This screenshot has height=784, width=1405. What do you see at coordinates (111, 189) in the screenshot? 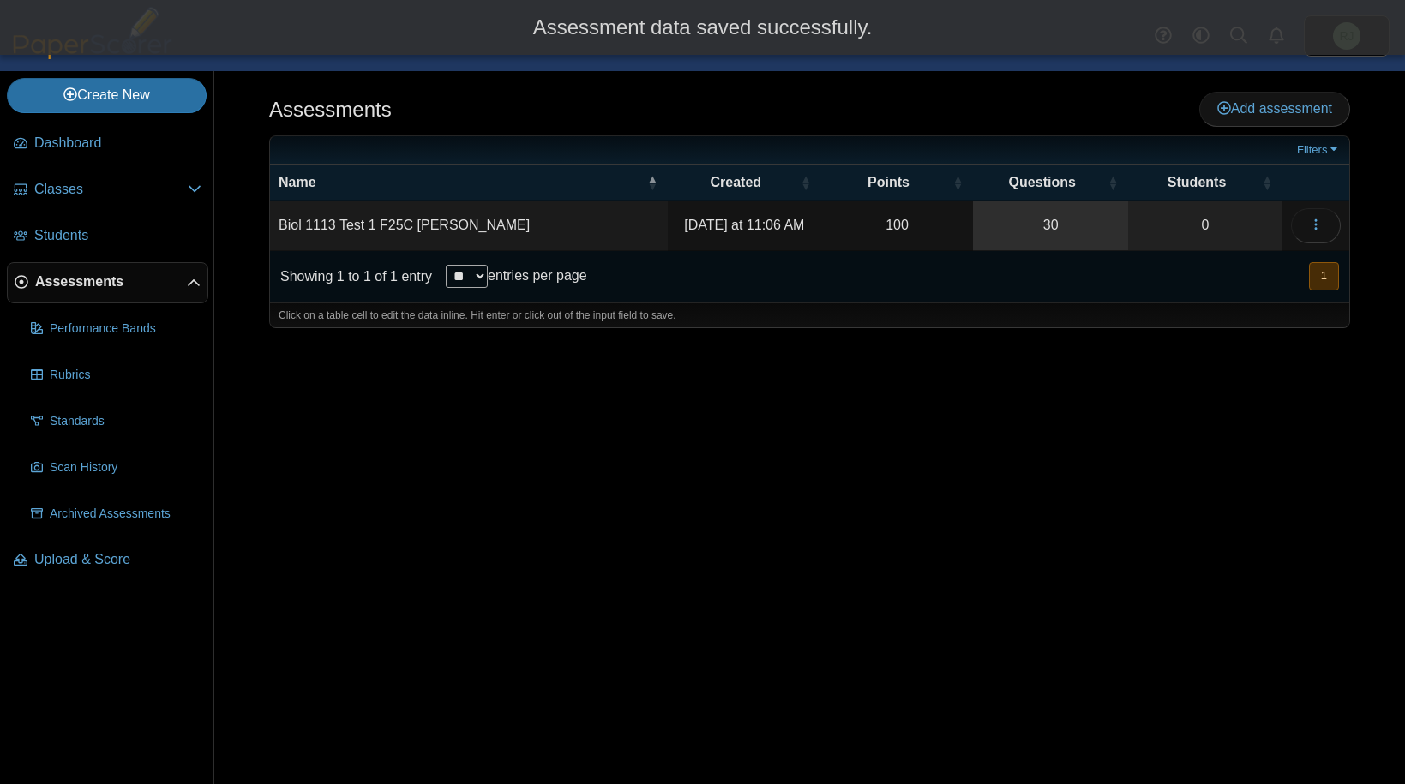
I see `span: Classes` at bounding box center [111, 189].